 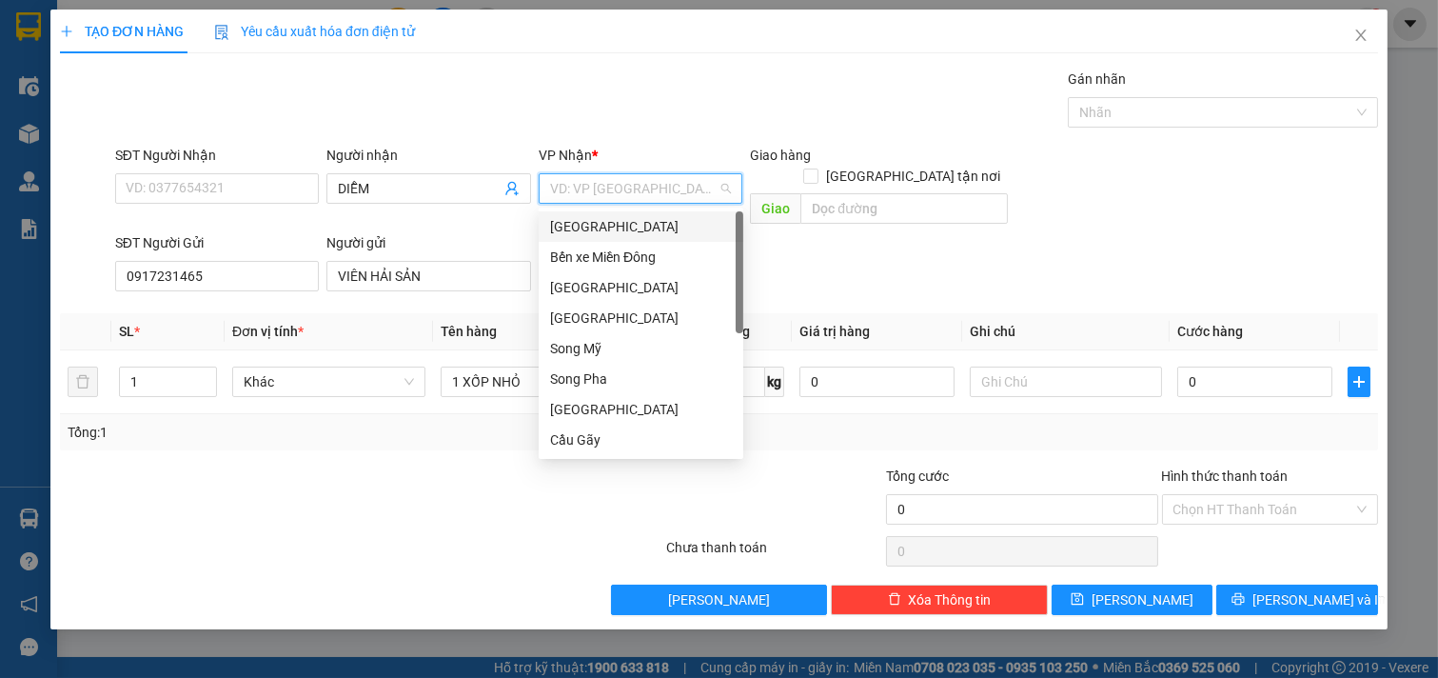 What do you see at coordinates (775, 553) in the screenshot?
I see `div: Chưa thanh toán` at bounding box center [775, 553].